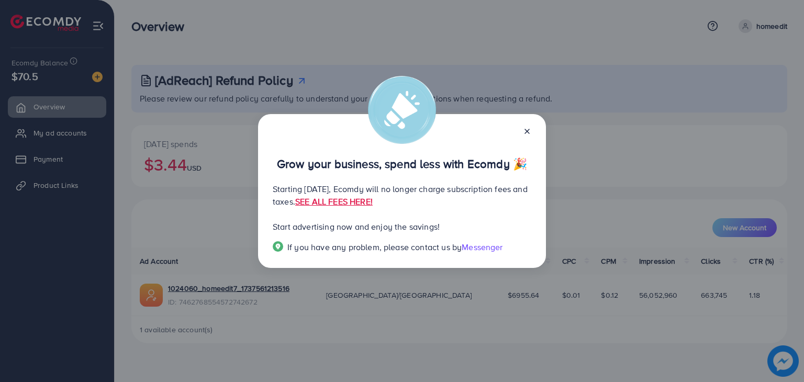  What do you see at coordinates (374, 247) in the screenshot?
I see `span: If you have any problem, please contact us by` at bounding box center [374, 247].